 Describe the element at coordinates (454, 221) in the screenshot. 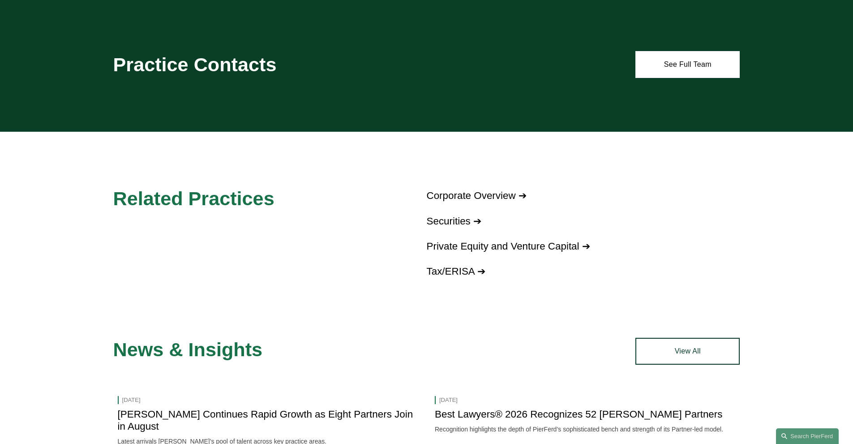

I see `a: Securities ➔` at that location.